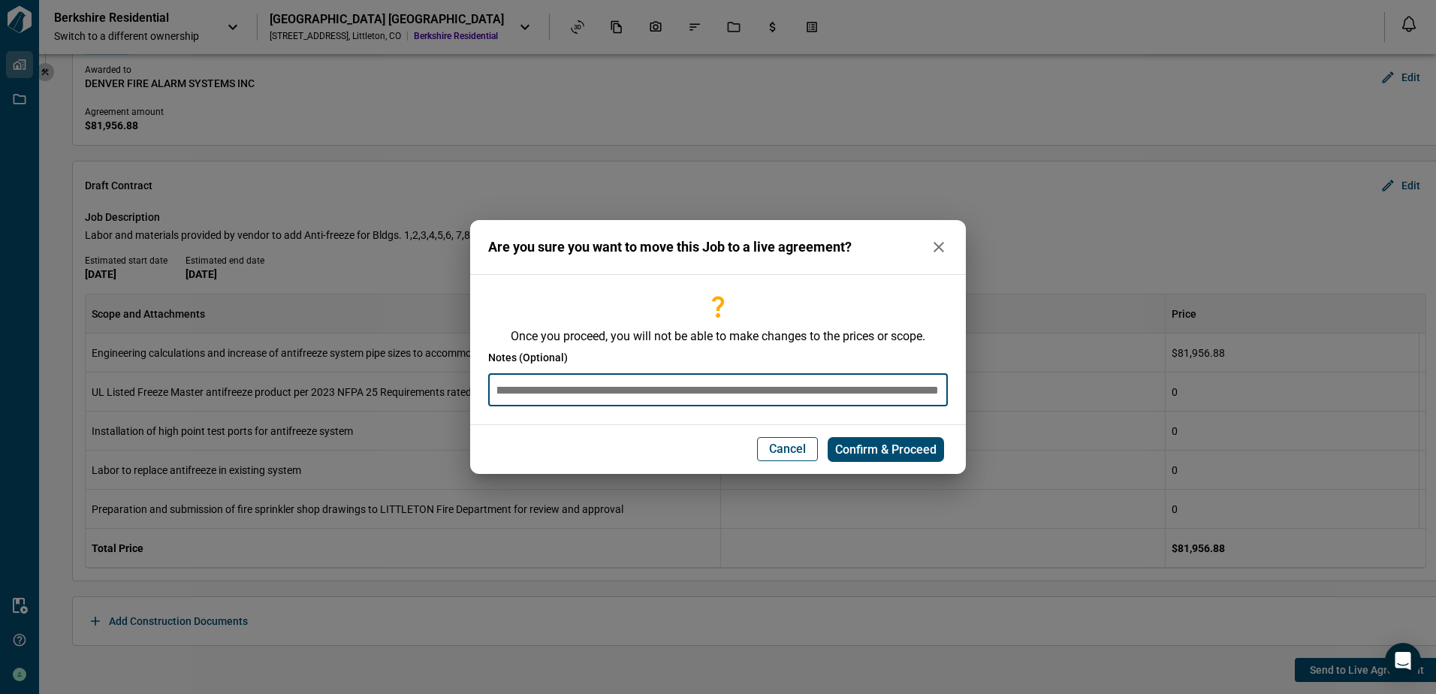 The image size is (1436, 694). Describe the element at coordinates (885, 450) in the screenshot. I see `button: Confirm & Proceed` at that location.